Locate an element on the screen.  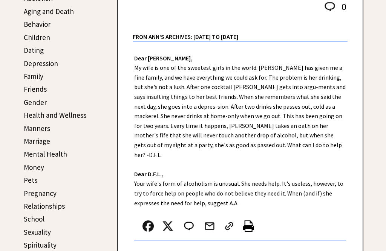
img: printer%20icon.png is located at coordinates (249, 226).